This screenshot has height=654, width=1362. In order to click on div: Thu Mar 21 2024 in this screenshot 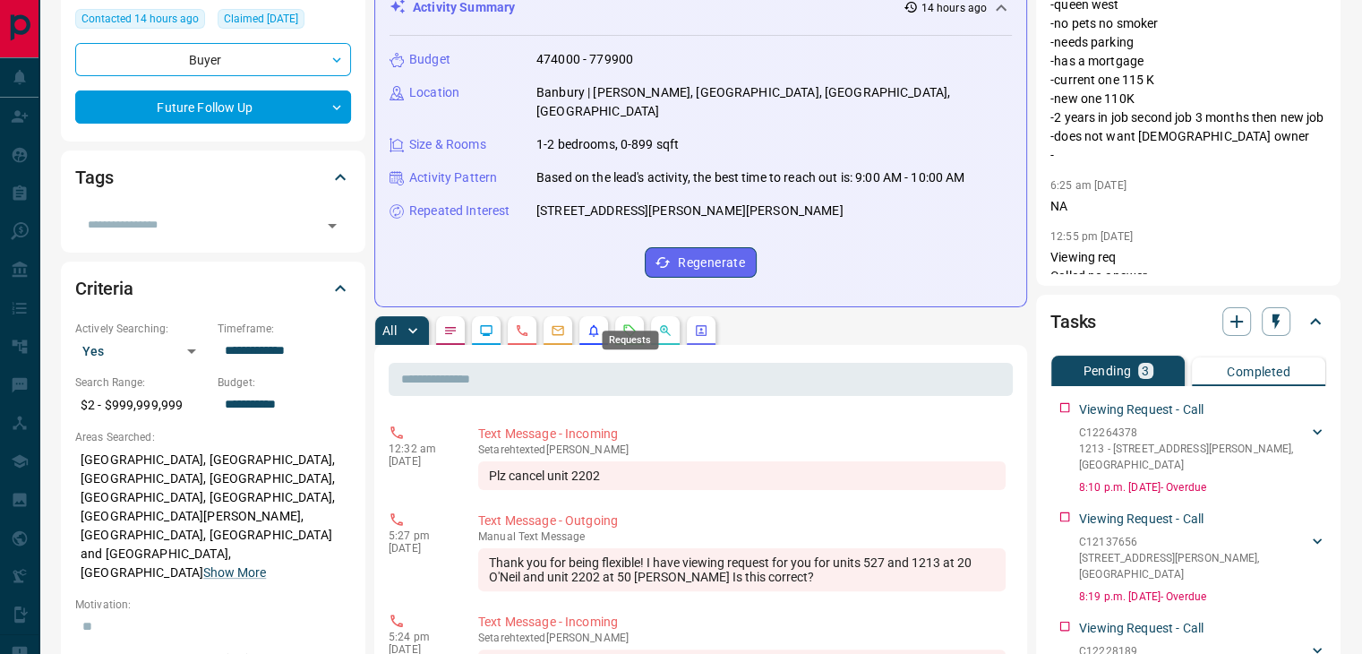, I will do `click(284, 21)`.